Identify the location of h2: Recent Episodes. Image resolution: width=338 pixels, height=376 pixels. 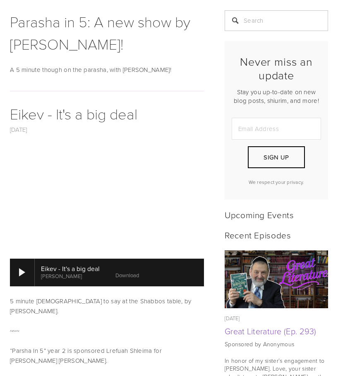
(276, 235).